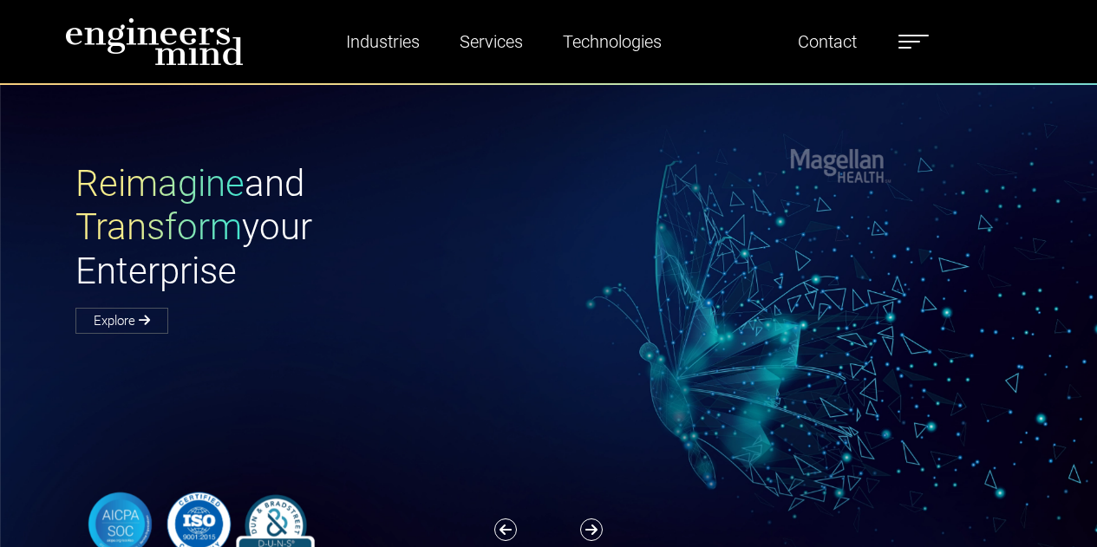 Image resolution: width=1097 pixels, height=547 pixels. Describe the element at coordinates (382, 42) in the screenshot. I see `a: Industries` at that location.